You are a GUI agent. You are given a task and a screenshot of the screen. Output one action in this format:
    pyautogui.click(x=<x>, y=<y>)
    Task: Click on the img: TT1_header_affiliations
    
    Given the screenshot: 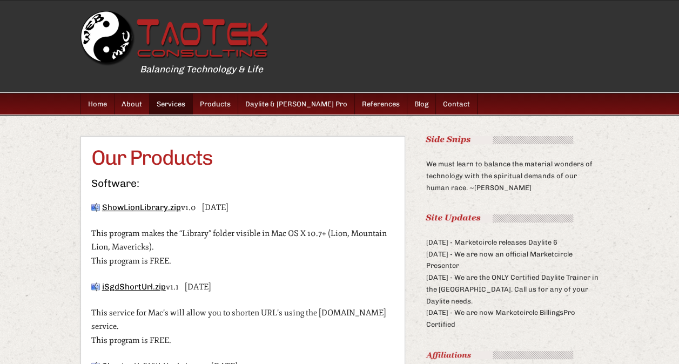 What is the action you would take?
    pyautogui.click(x=499, y=355)
    